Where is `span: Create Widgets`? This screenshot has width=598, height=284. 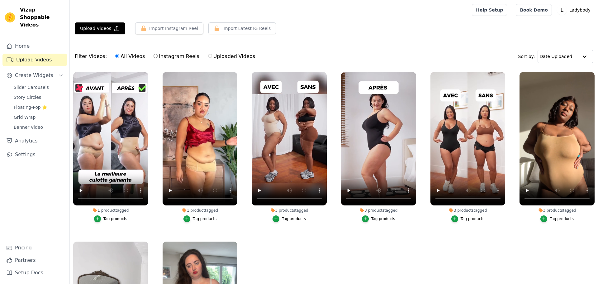
span: Create Widgets is located at coordinates (34, 75).